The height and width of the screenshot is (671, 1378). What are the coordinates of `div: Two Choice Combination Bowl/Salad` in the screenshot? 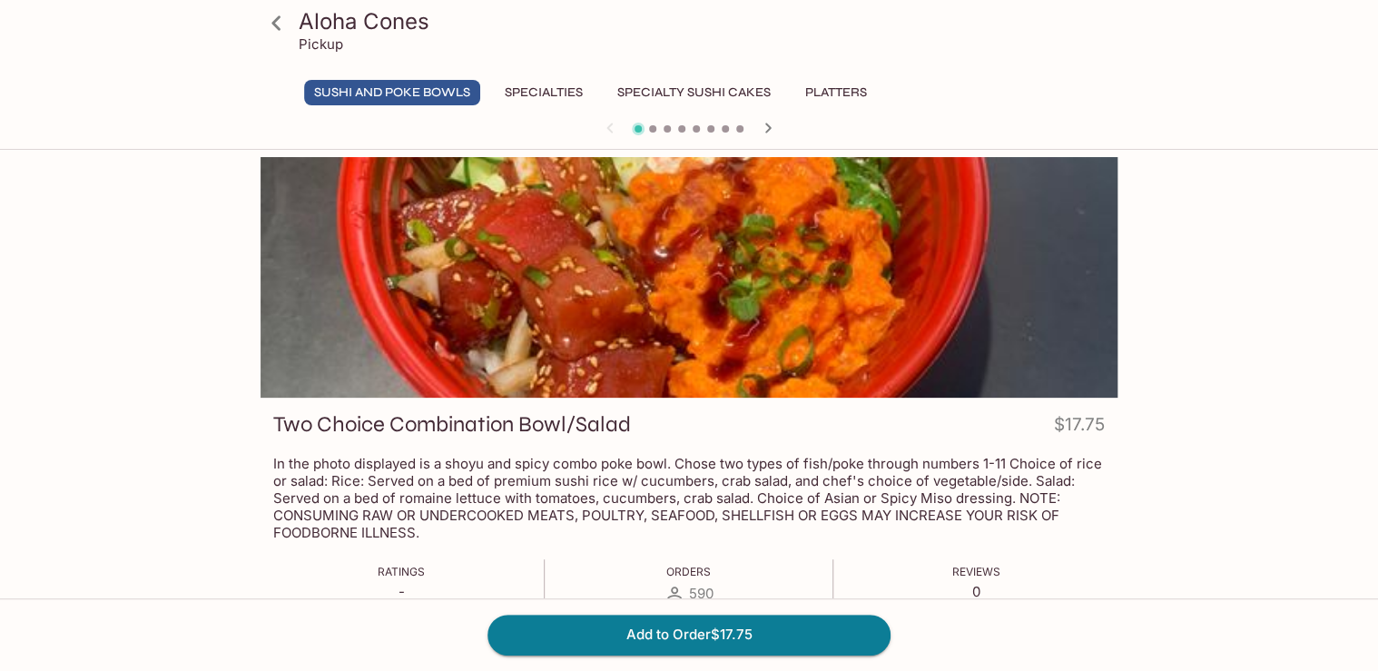 It's located at (689, 277).